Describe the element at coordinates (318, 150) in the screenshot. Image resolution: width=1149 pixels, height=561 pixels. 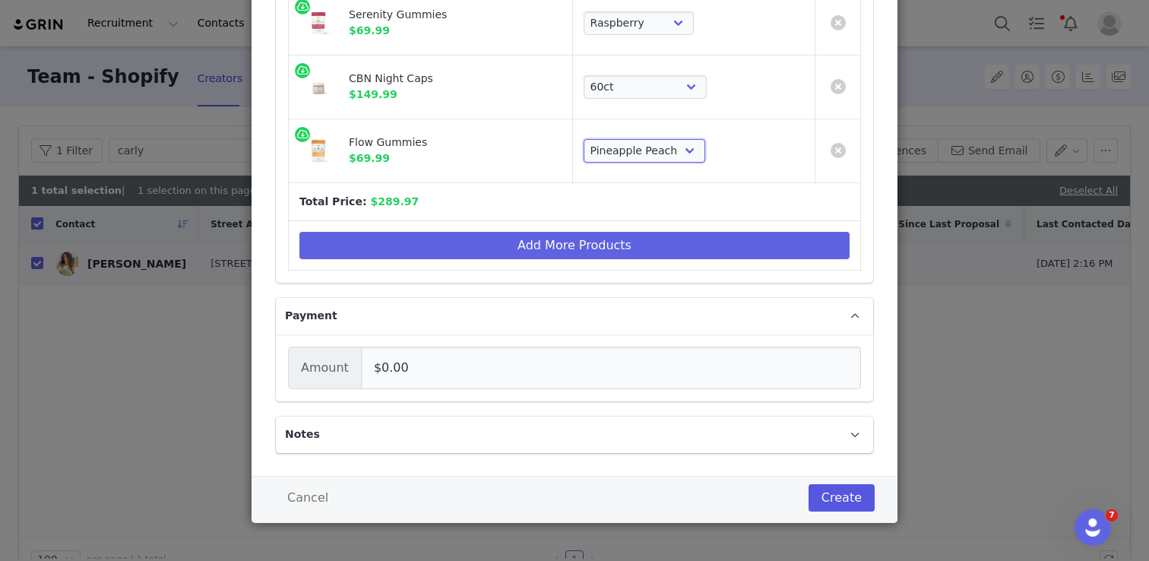
I see `img: Flow_Pineapple_Peach.png` at that location.